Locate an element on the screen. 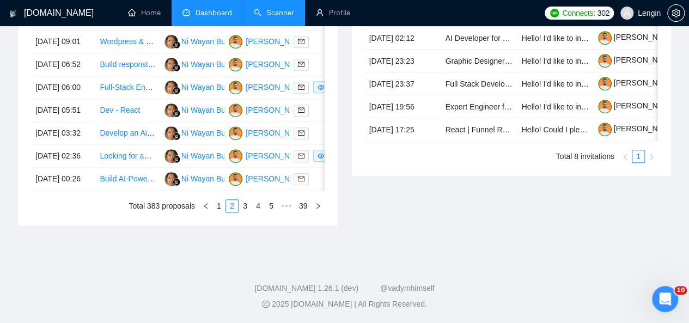  a: Expert Engineer for Low-Latency Parsing is located at coordinates (515, 107).